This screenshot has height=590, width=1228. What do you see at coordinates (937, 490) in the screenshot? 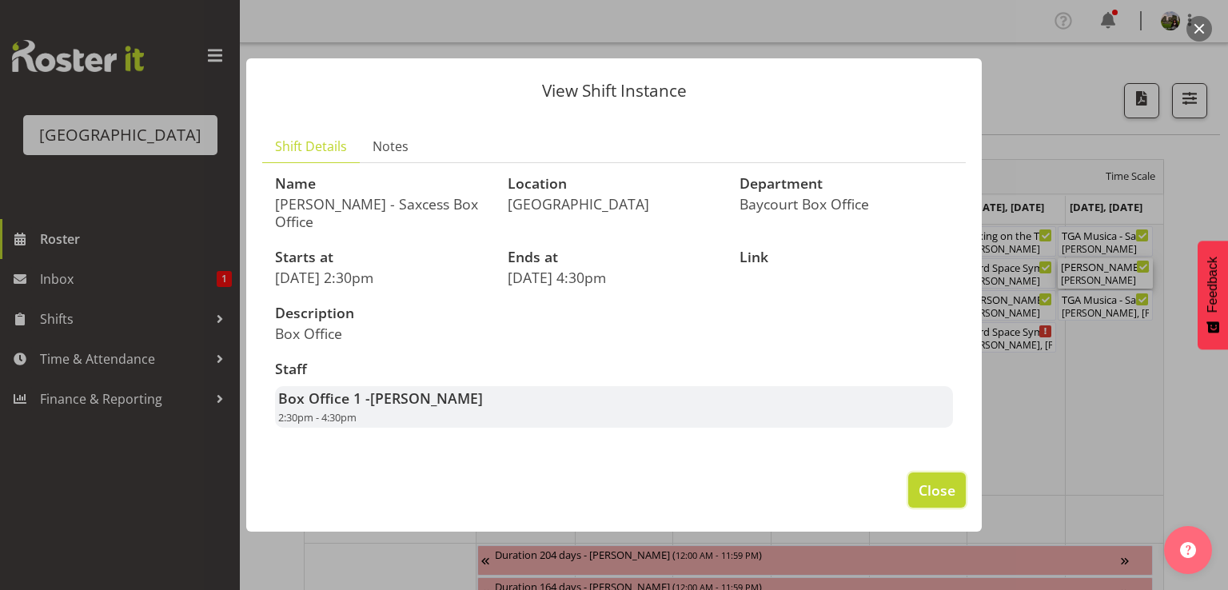
I see `span: Close` at bounding box center [937, 490].